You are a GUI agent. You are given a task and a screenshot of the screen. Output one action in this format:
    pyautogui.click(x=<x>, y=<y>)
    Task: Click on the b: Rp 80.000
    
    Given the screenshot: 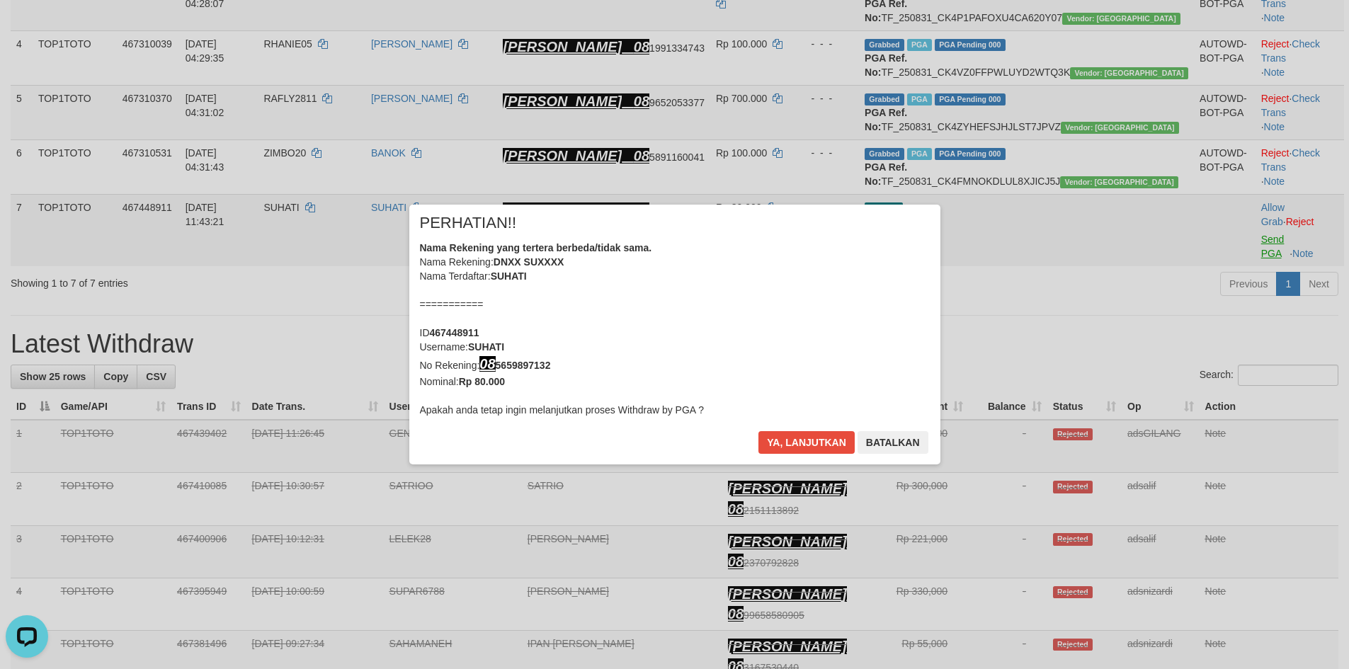 What is the action you would take?
    pyautogui.click(x=482, y=382)
    